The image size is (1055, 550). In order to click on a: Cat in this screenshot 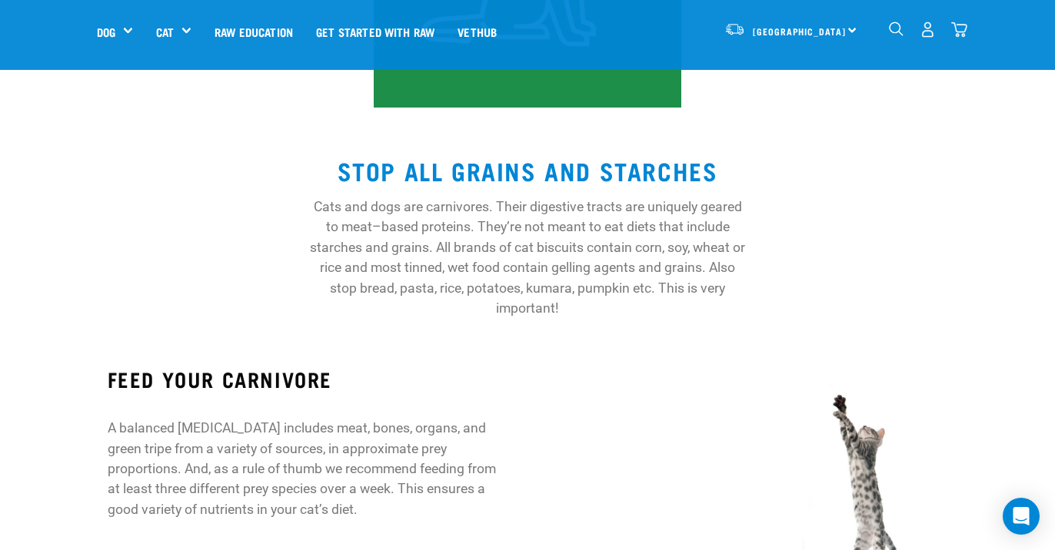, I will do `click(164, 32)`.